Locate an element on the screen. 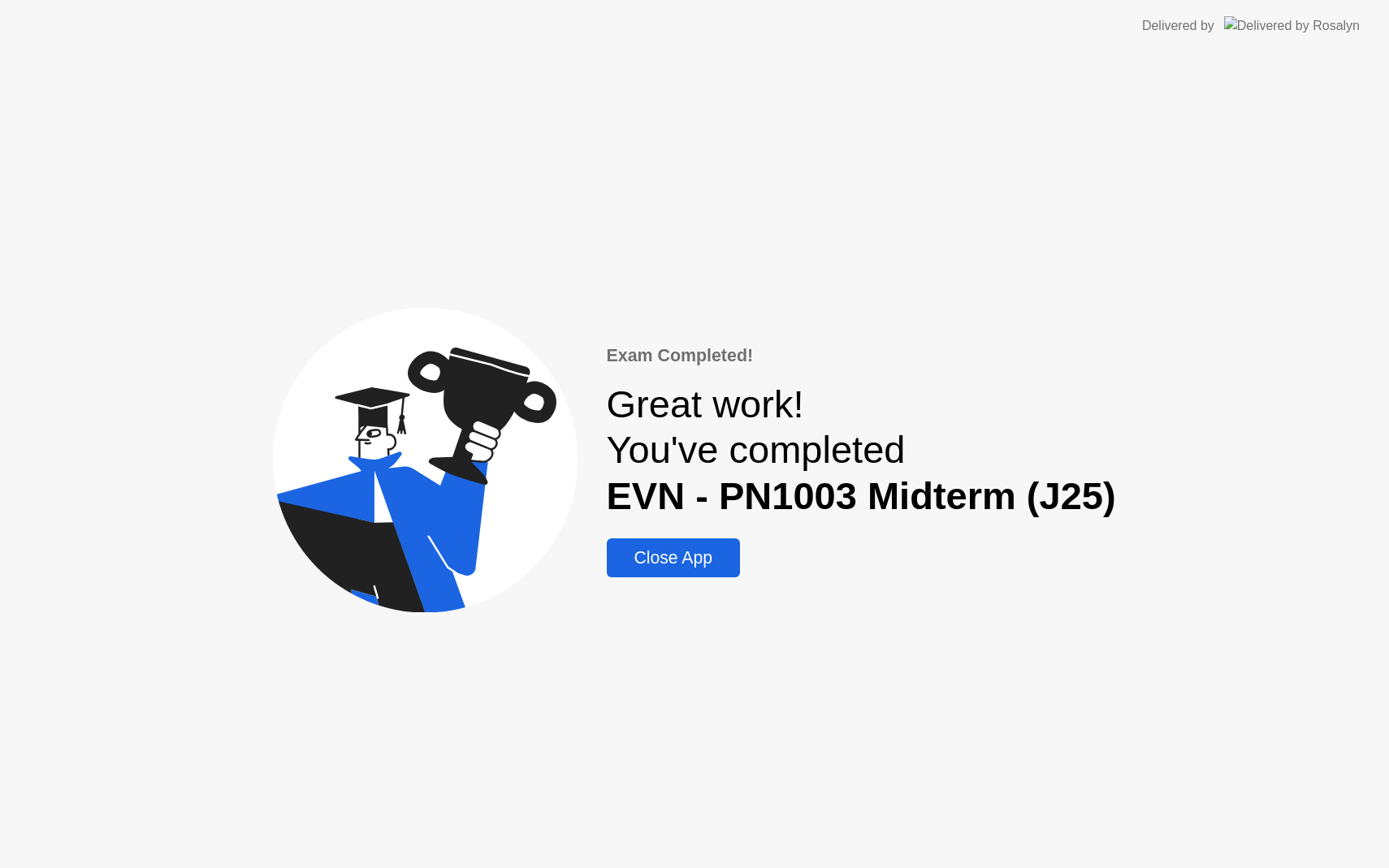  button: Close App is located at coordinates (673, 558).